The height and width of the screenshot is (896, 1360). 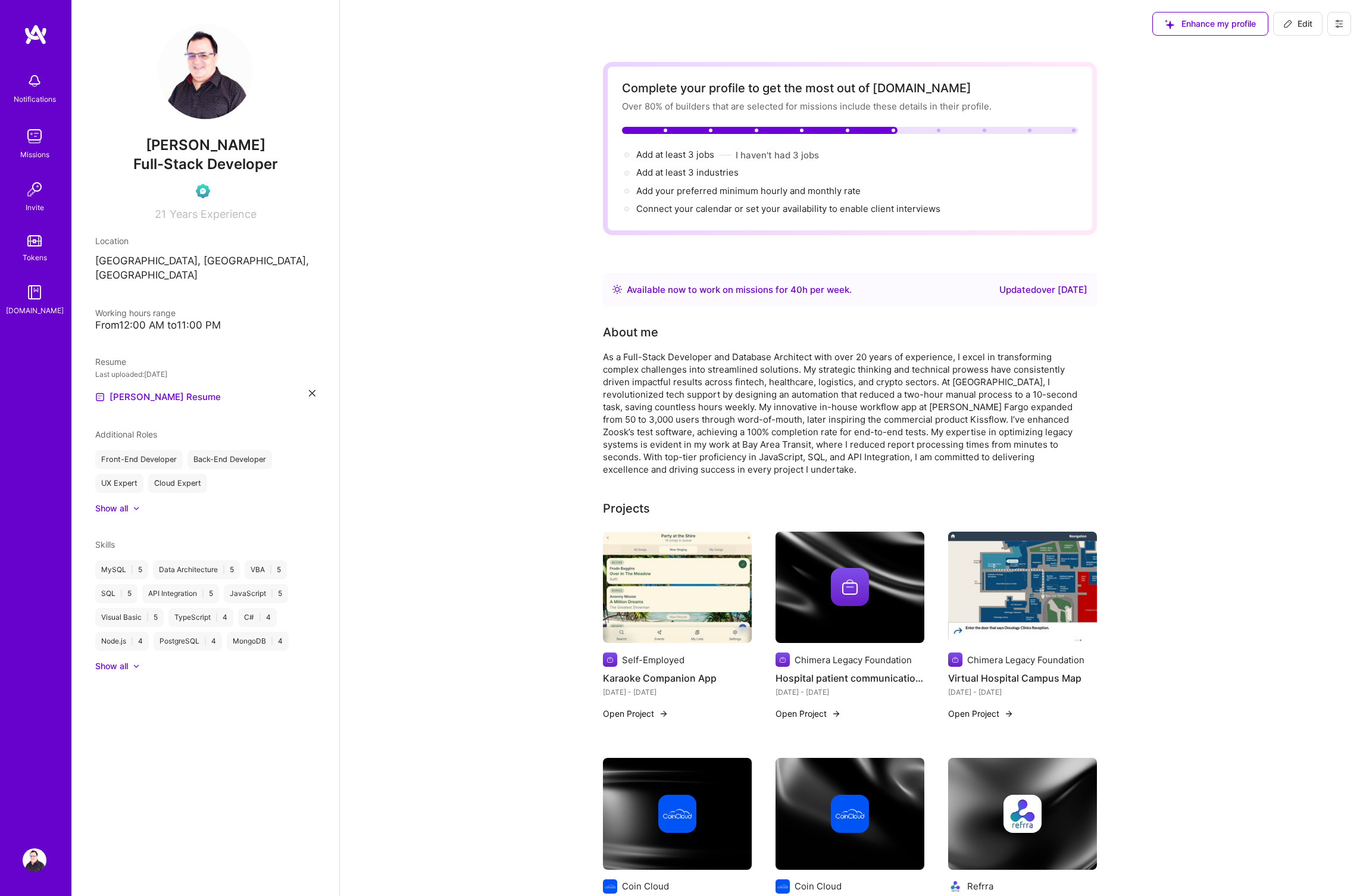 I want to click on img: teamwork, so click(x=34, y=137).